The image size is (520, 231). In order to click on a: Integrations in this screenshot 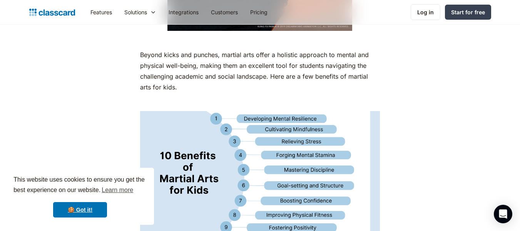, I will do `click(184, 12)`.